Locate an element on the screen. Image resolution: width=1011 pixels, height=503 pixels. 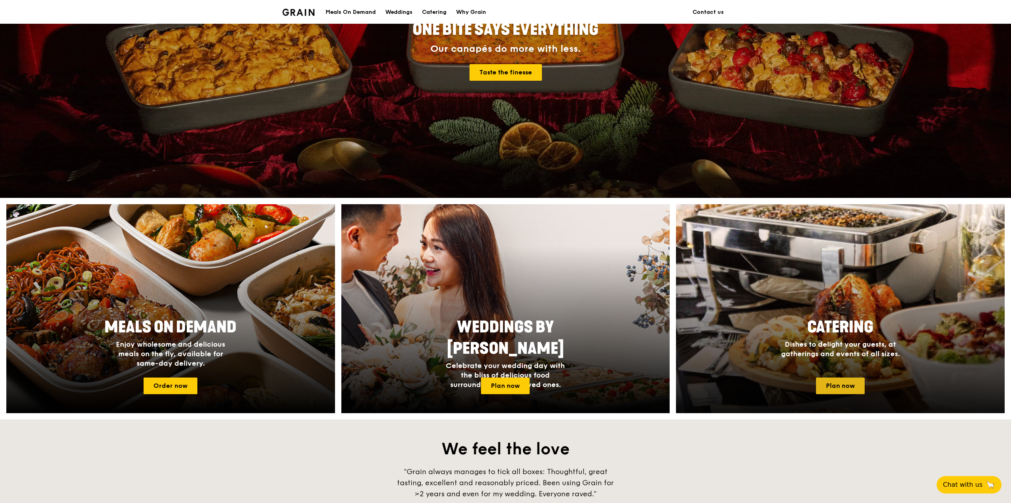
a: Catering is located at coordinates (434, 12).